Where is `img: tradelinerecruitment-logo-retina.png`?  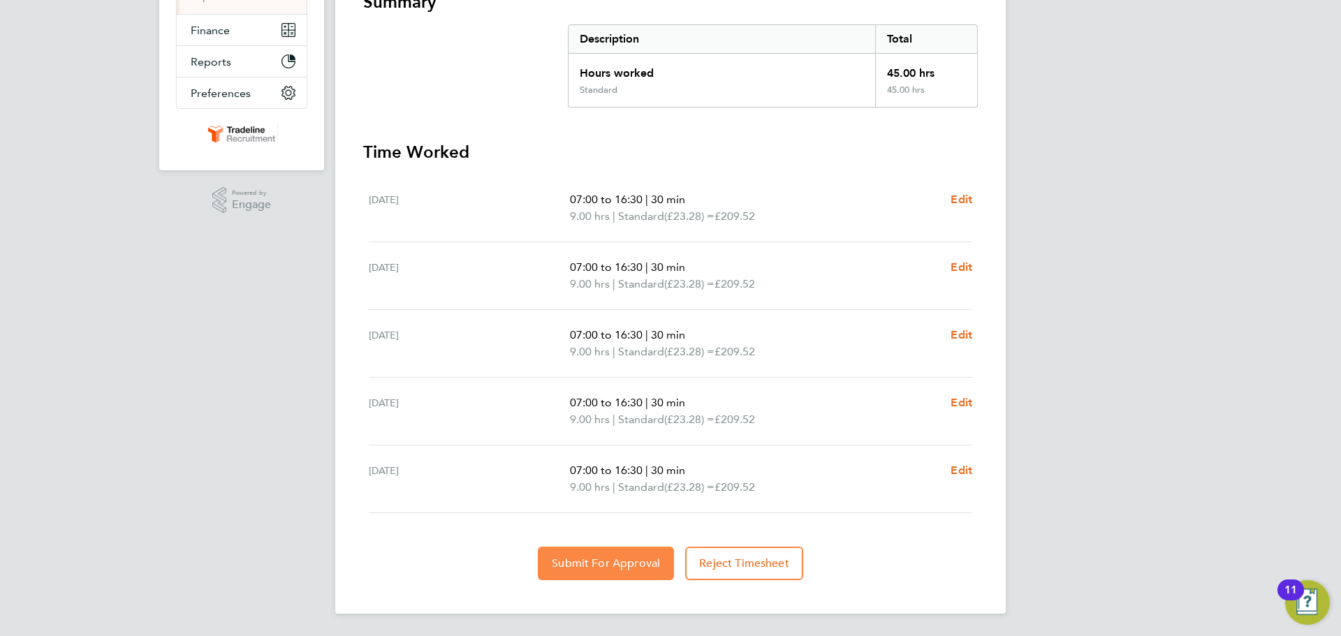 img: tradelinerecruitment-logo-retina.png is located at coordinates (242, 134).